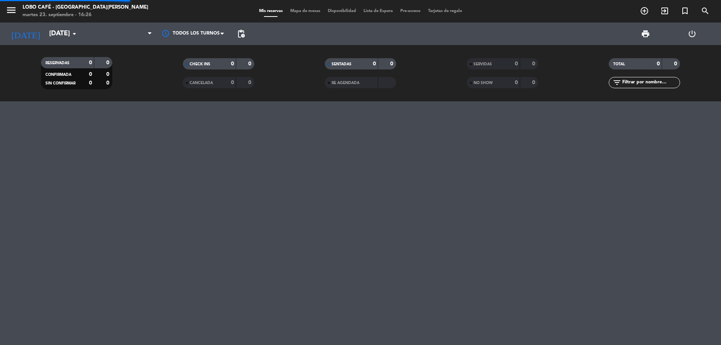  Describe the element at coordinates (685, 11) in the screenshot. I see `i: turned_in_not` at that location.